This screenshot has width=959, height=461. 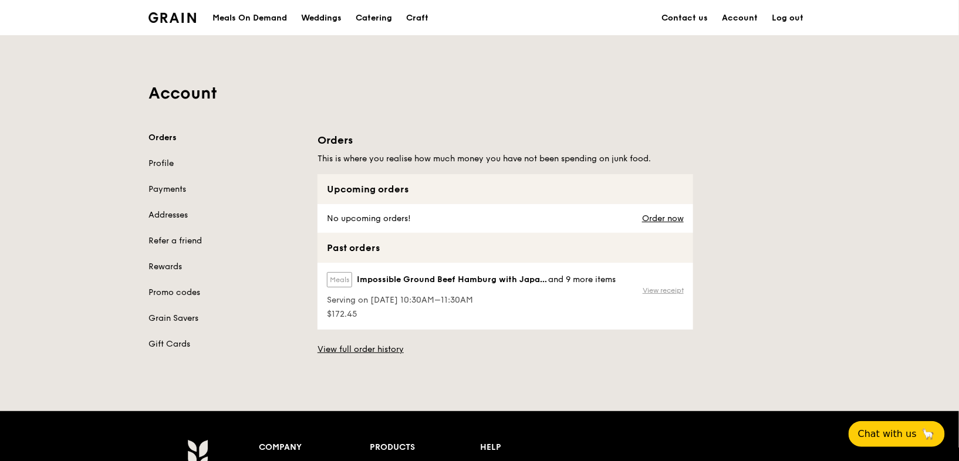 I want to click on img: Grain, so click(x=172, y=18).